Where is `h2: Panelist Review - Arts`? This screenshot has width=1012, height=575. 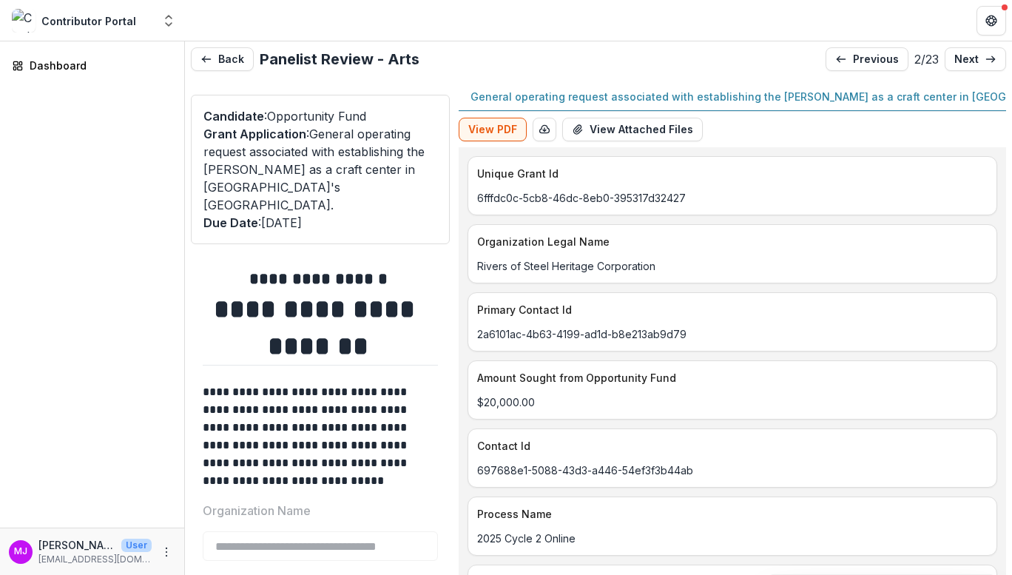 h2: Panelist Review - Arts is located at coordinates (340, 59).